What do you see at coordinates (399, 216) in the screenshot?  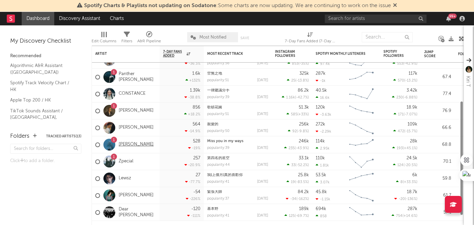 I see `span: 754` at bounding box center [399, 216].